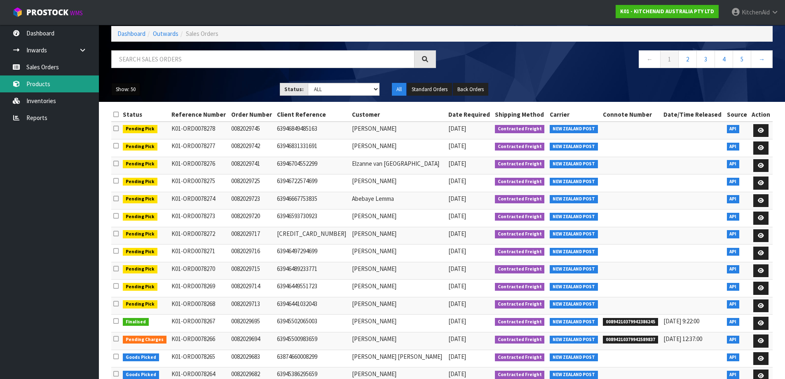 The width and height of the screenshot is (785, 379). Describe the element at coordinates (199, 165) in the screenshot. I see `td: K01-ORD0078276` at that location.